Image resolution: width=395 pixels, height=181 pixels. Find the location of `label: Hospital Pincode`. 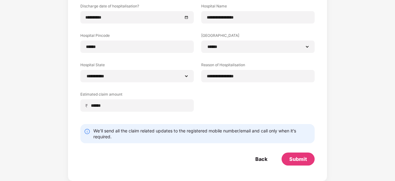

label: Hospital Pincode is located at coordinates (137, 36).